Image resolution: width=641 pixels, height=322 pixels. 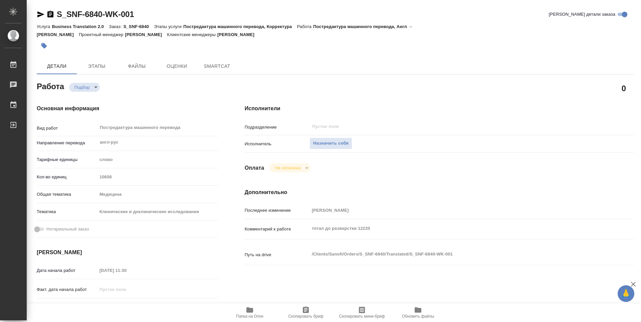 I want to click on button: Обновить файлы, so click(x=418, y=313).